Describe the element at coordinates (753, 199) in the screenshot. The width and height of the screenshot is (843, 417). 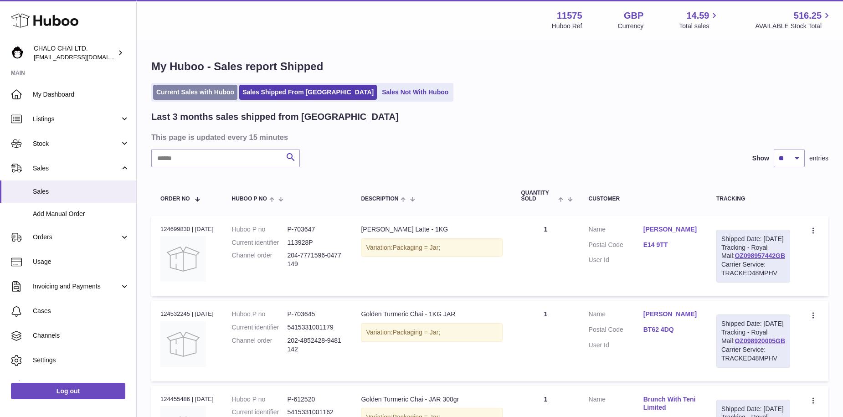
I see `div: Tracking` at that location.